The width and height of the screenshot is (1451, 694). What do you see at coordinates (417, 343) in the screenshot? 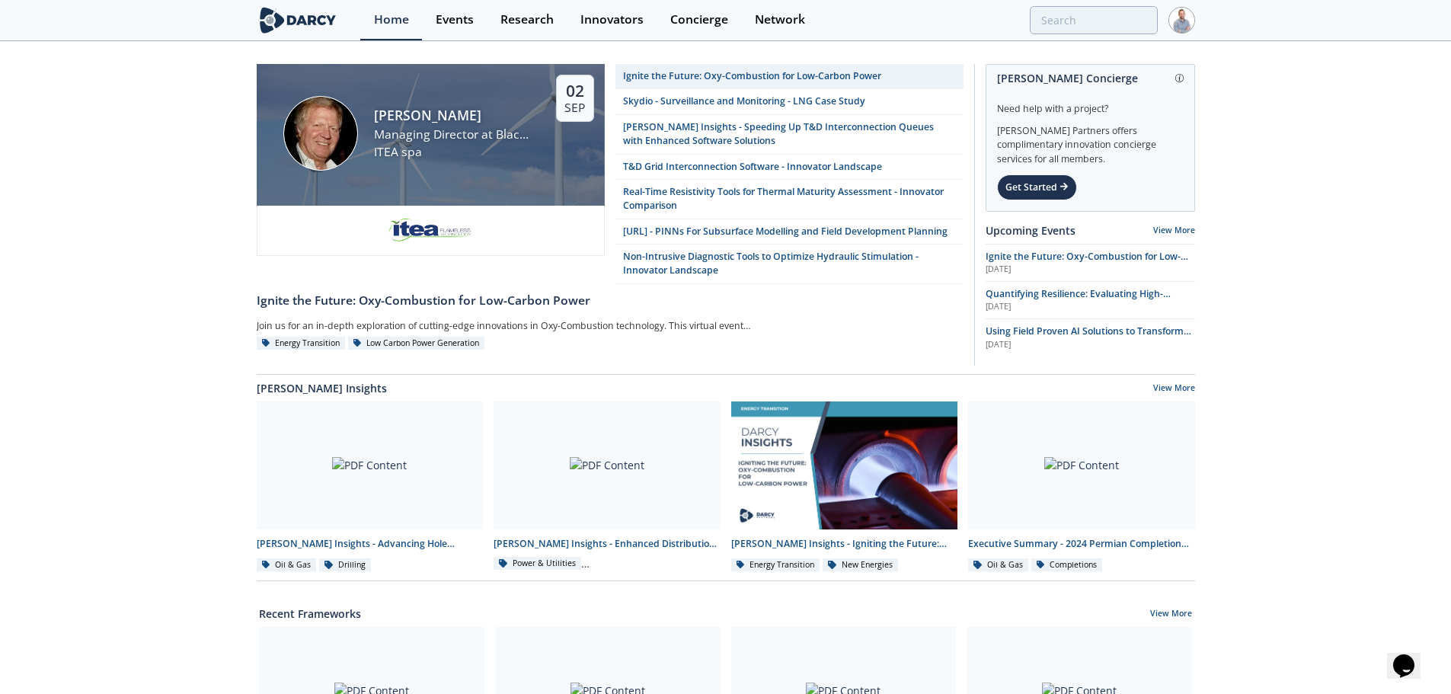
I see `div: Low Carbon Power Generation` at bounding box center [417, 343].